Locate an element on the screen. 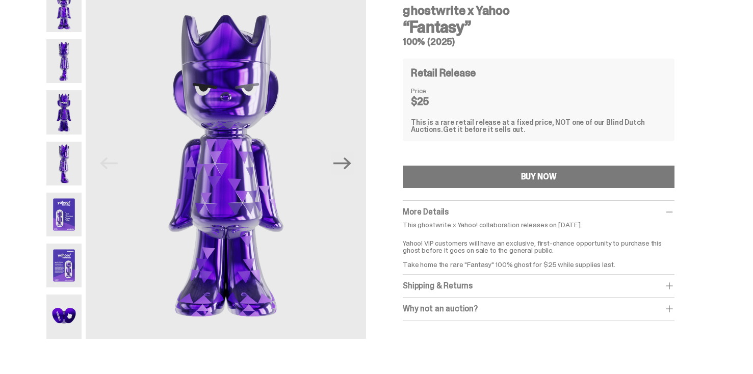  img: Yahoo-HG---4.png is located at coordinates (64, 164).